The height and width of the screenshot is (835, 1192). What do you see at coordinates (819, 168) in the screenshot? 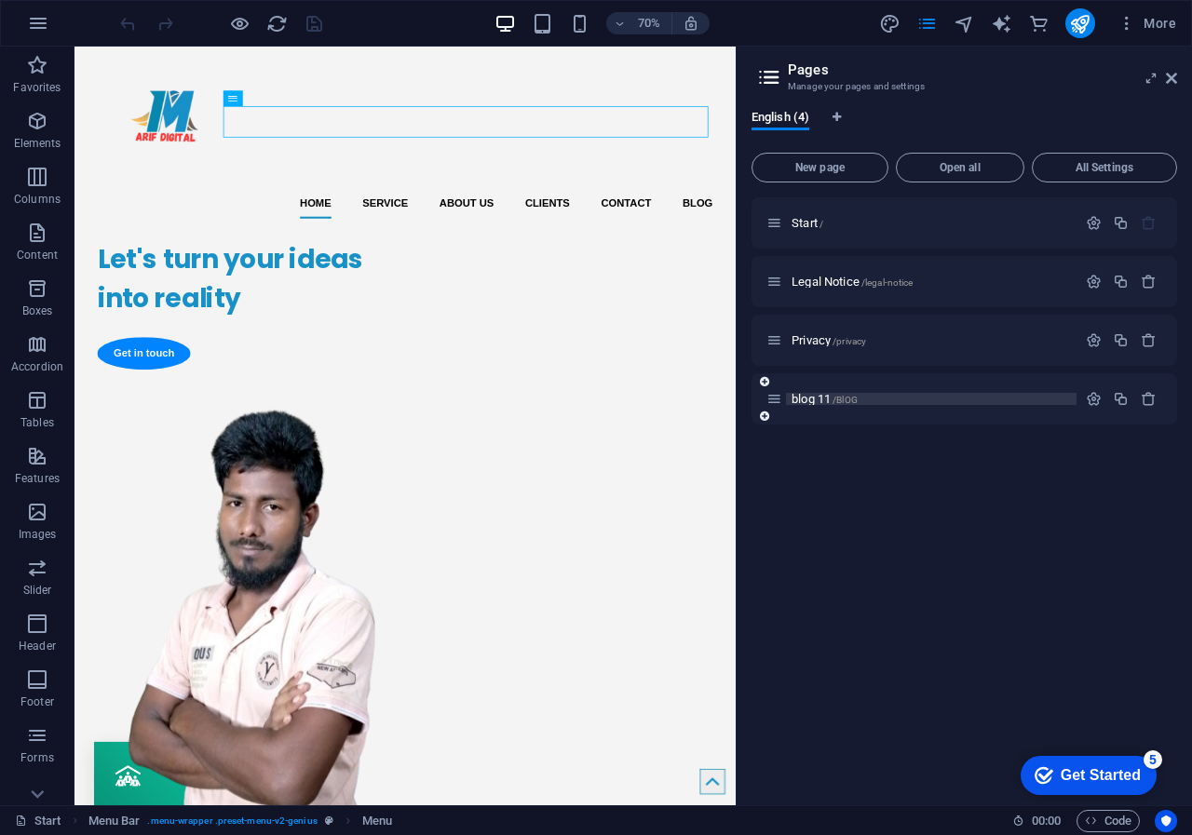
I see `span: New page` at bounding box center [819, 168].